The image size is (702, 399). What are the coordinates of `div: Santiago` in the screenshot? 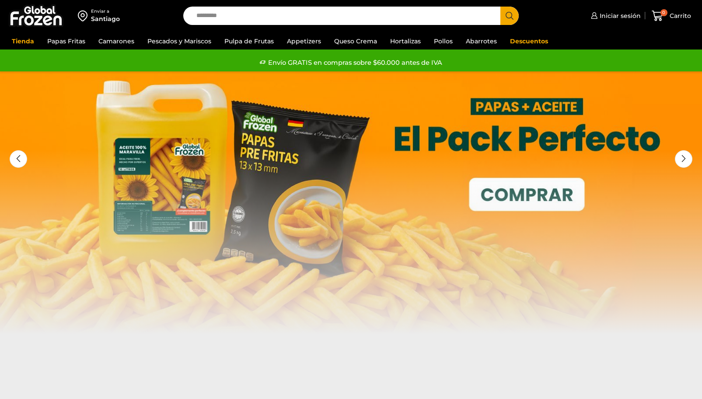 It's located at (105, 19).